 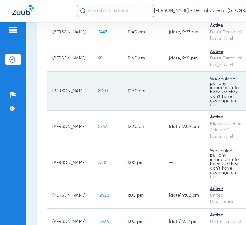 What do you see at coordinates (13, 30) in the screenshot?
I see `img: hamburger-icon` at bounding box center [13, 30].